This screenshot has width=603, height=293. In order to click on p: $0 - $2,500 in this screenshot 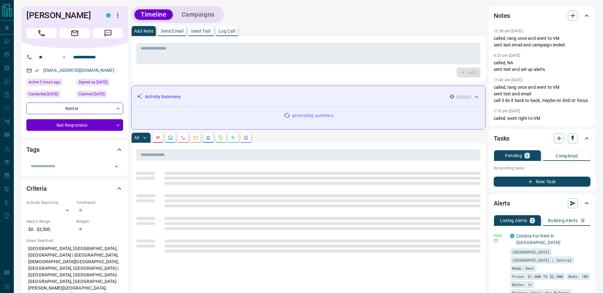, I will do `click(50, 230)`.